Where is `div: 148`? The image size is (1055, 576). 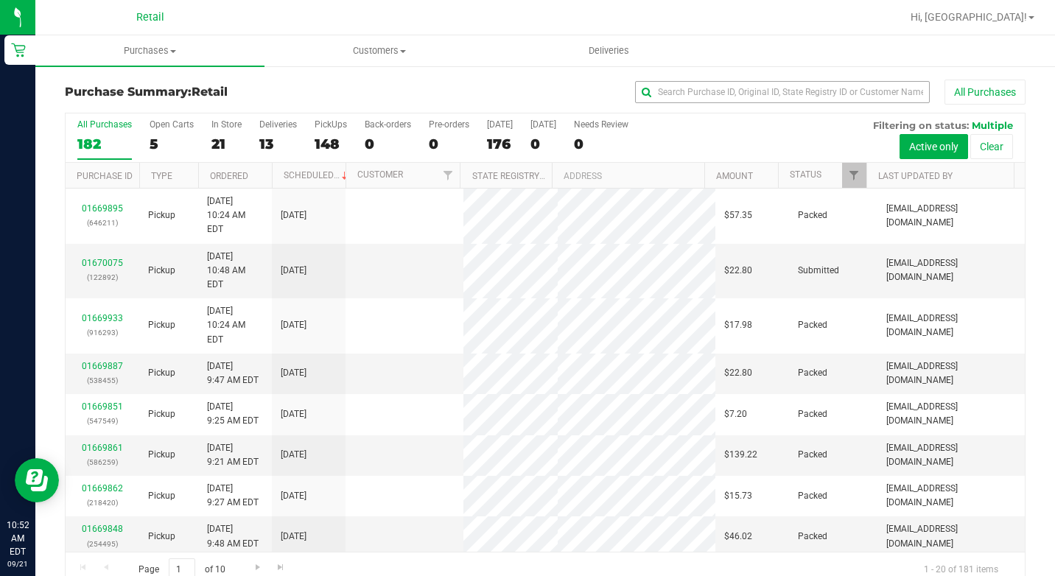 div: 148 is located at coordinates (331, 144).